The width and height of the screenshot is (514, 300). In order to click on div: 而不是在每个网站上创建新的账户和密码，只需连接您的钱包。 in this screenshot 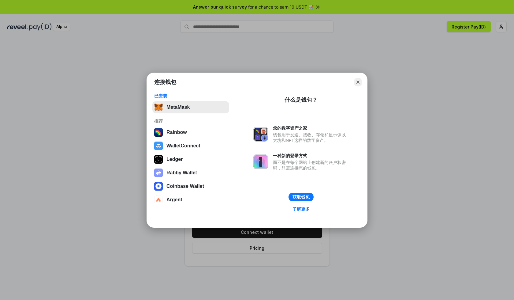, I will do `click(311, 165)`.